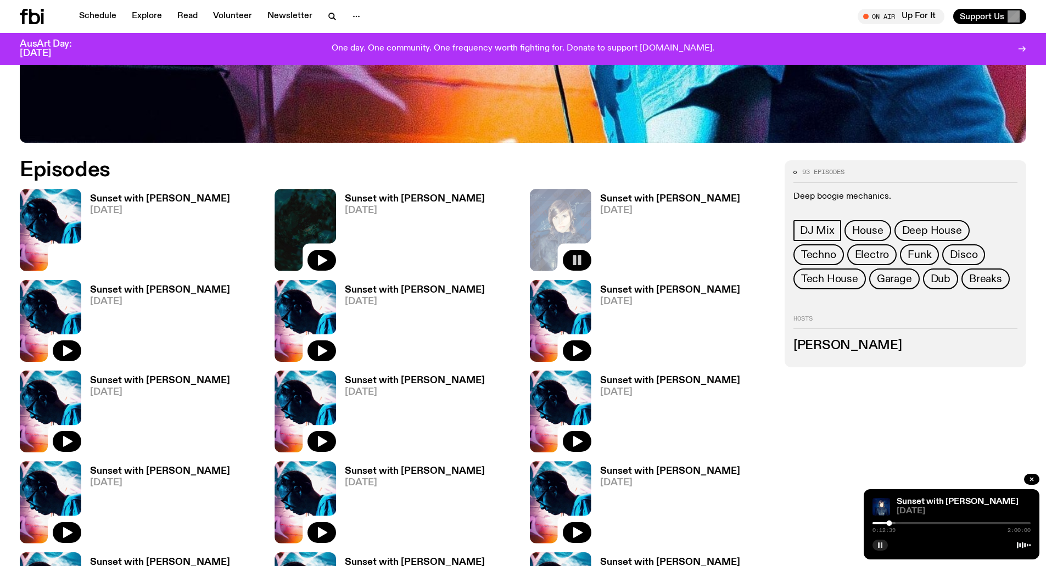  Describe the element at coordinates (98, 16) in the screenshot. I see `a: Schedule` at that location.